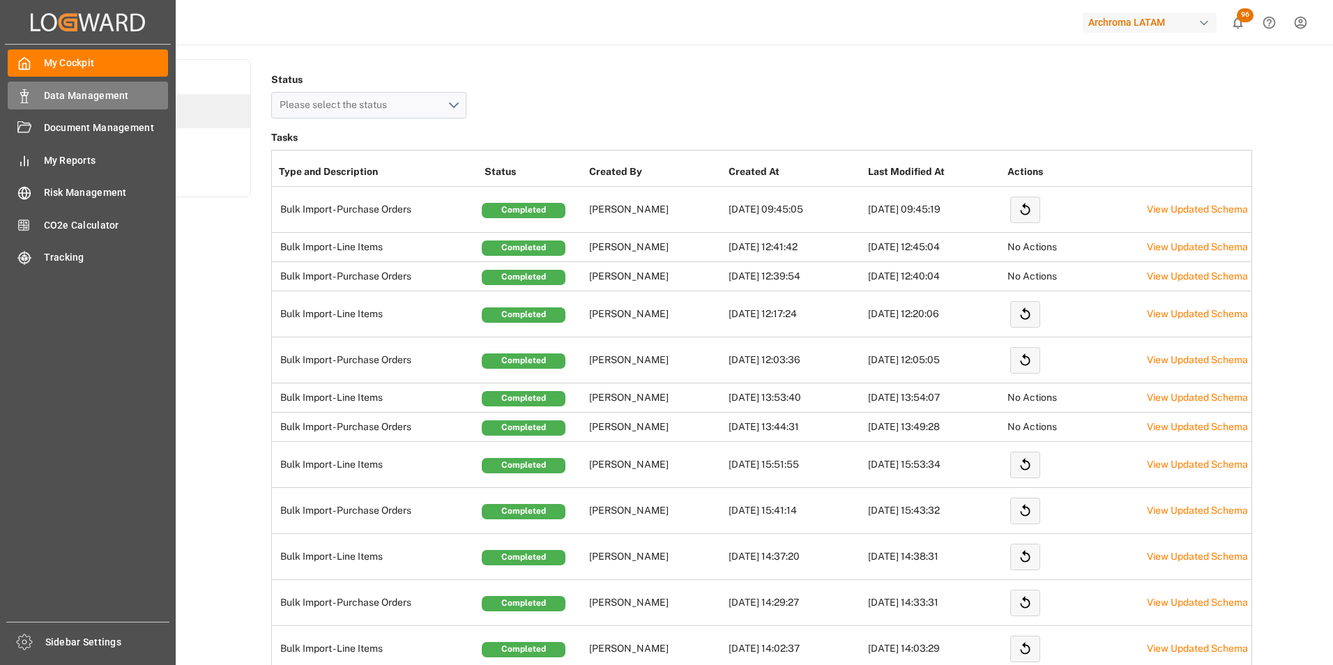 The height and width of the screenshot is (665, 1333). I want to click on a: My Cockpit, so click(88, 63).